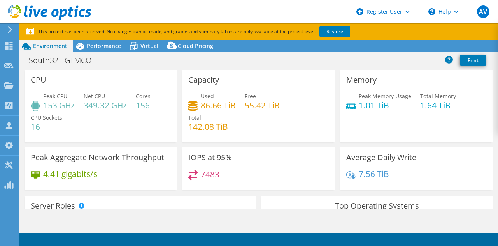 The image size is (498, 246). What do you see at coordinates (204, 80) in the screenshot?
I see `h3: Capacity` at bounding box center [204, 80].